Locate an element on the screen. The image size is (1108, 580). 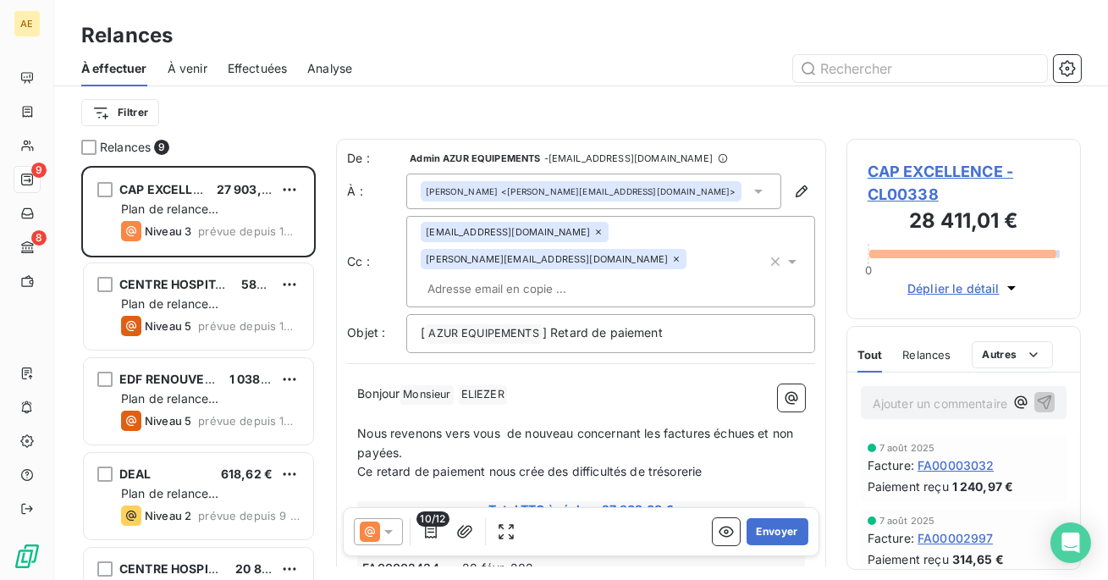
span: DEAL is located at coordinates (135, 473).